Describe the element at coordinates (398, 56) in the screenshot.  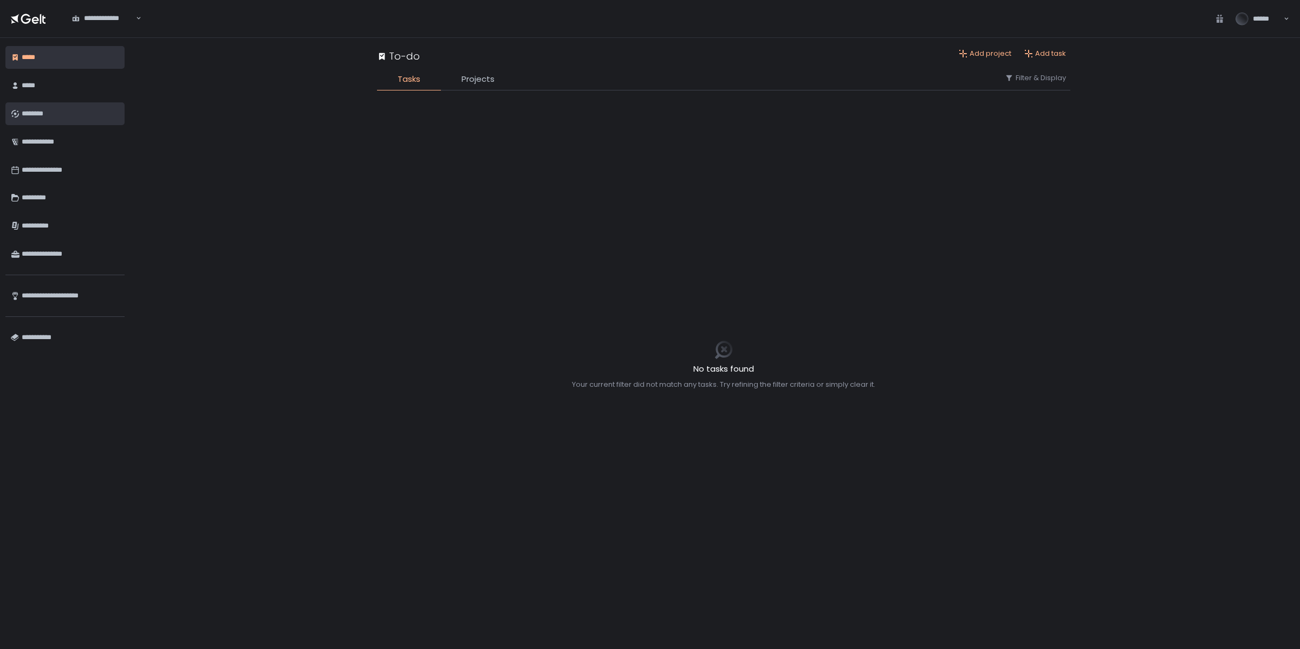
I see `div: To-do` at that location.